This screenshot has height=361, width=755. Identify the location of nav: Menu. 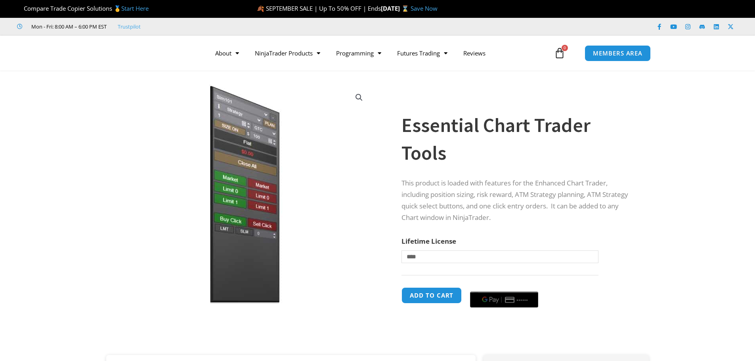
(380, 53).